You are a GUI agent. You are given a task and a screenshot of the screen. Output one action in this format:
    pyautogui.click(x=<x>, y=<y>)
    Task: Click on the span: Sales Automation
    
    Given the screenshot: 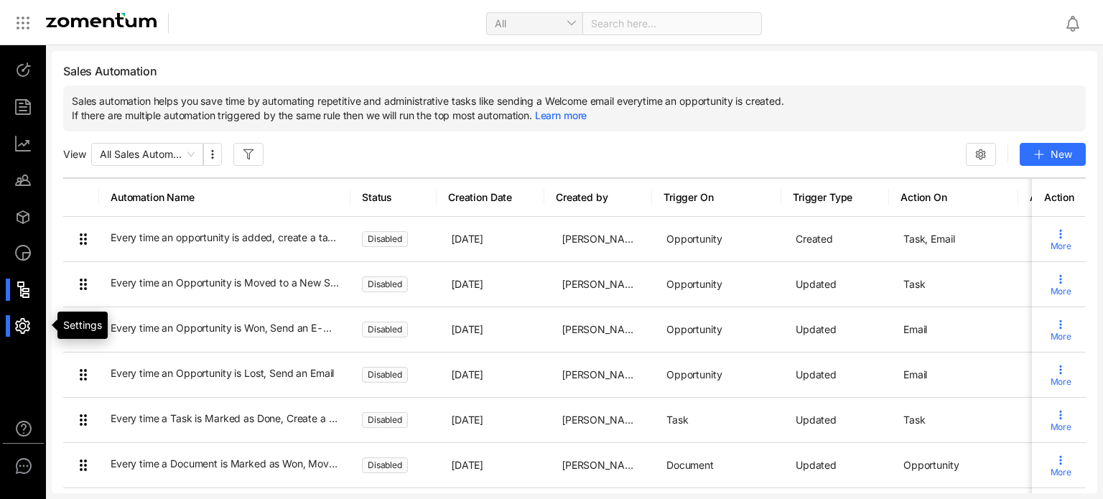 What is the action you would take?
    pyautogui.click(x=574, y=71)
    